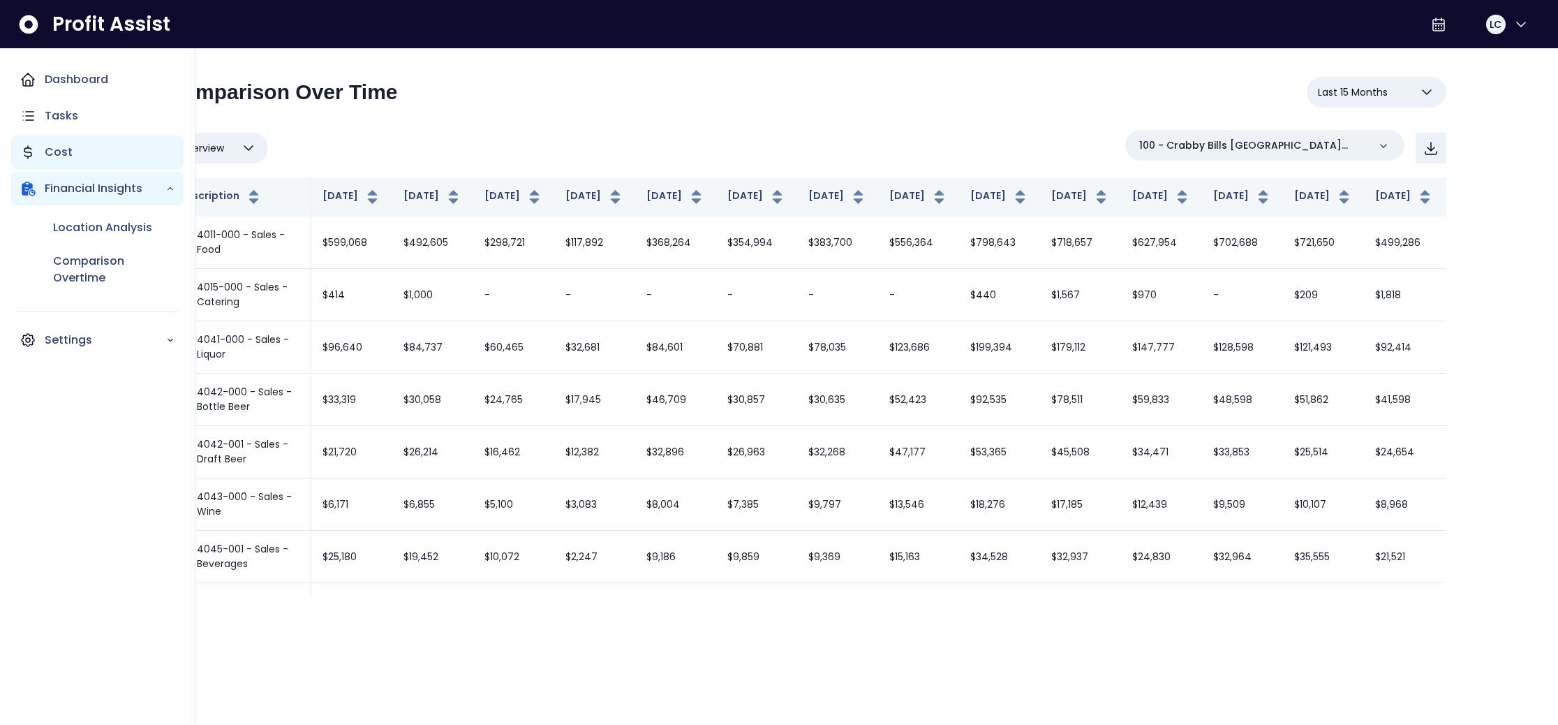 This screenshot has height=725, width=1558. What do you see at coordinates (1242, 242) in the screenshot?
I see `td: $702,688` at bounding box center [1242, 242].